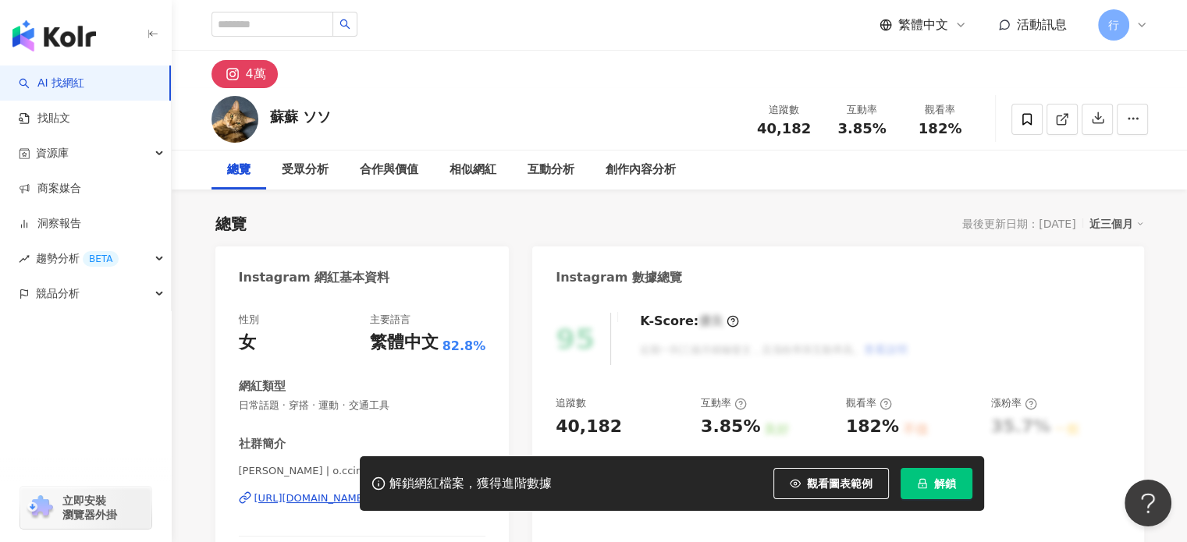  I want to click on div: 網紅類型, so click(262, 386).